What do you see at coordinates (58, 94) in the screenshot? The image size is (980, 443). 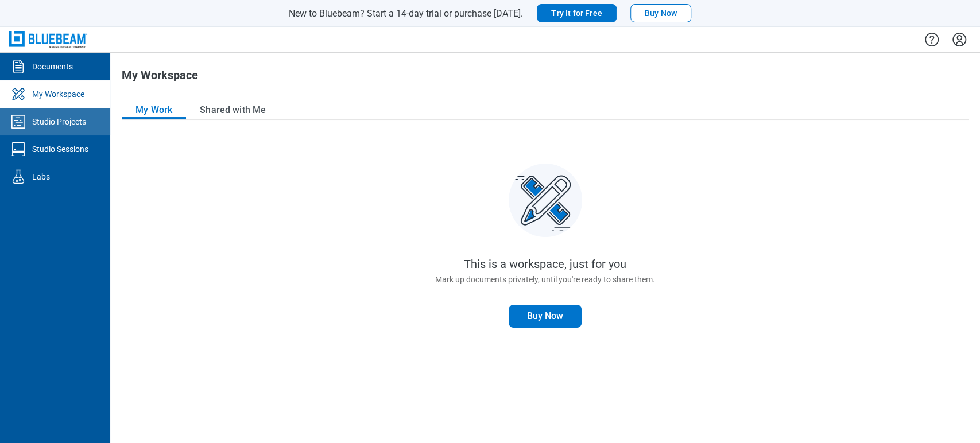 I see `div: My Workspace` at bounding box center [58, 94].